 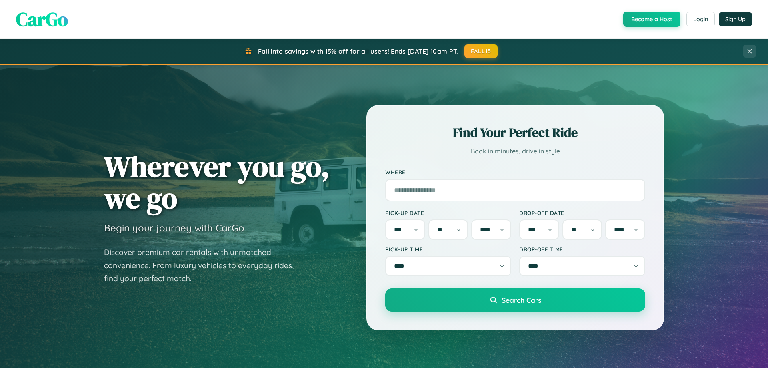 What do you see at coordinates (515, 300) in the screenshot?
I see `button: Search Cars` at bounding box center [515, 300].